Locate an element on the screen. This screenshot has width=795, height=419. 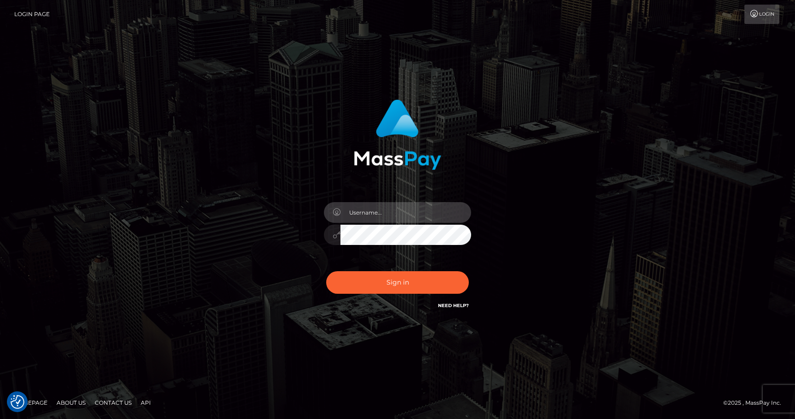
a: Need Help? is located at coordinates (453, 305).